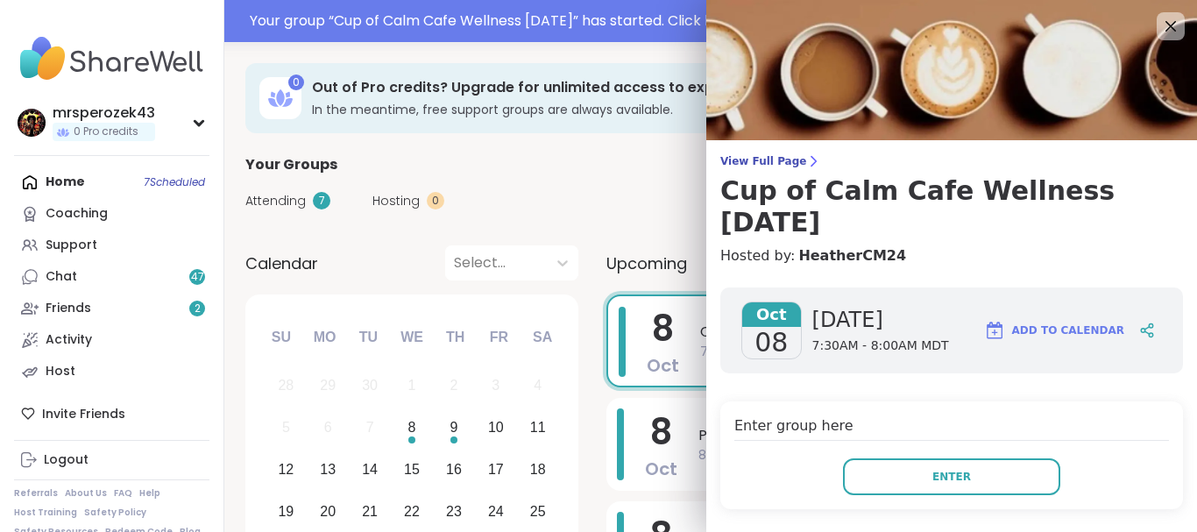 This screenshot has width=1197, height=532. Describe the element at coordinates (370, 469) in the screenshot. I see `div: 14` at that location.